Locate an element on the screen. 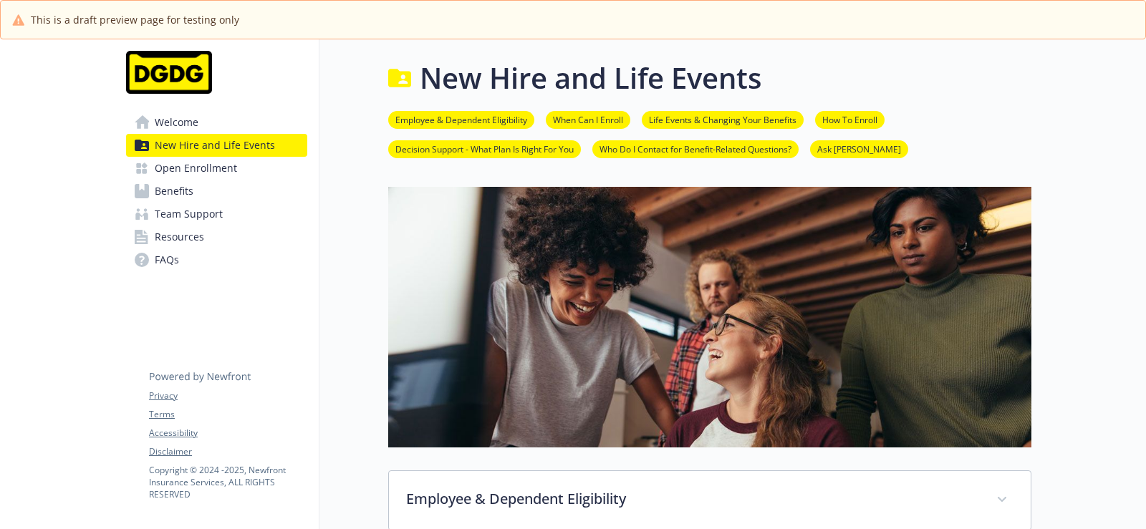 This screenshot has width=1146, height=529. a: Welcome is located at coordinates (216, 122).